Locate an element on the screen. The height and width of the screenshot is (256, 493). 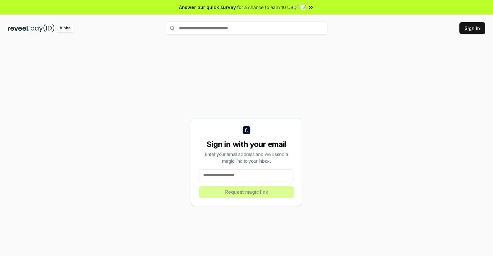
img: reveel_dark is located at coordinates (18, 28).